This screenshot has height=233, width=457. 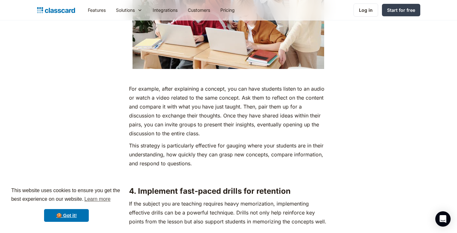 What do you see at coordinates (443, 219) in the screenshot?
I see `div: Open Intercom Messenger` at bounding box center [443, 219].